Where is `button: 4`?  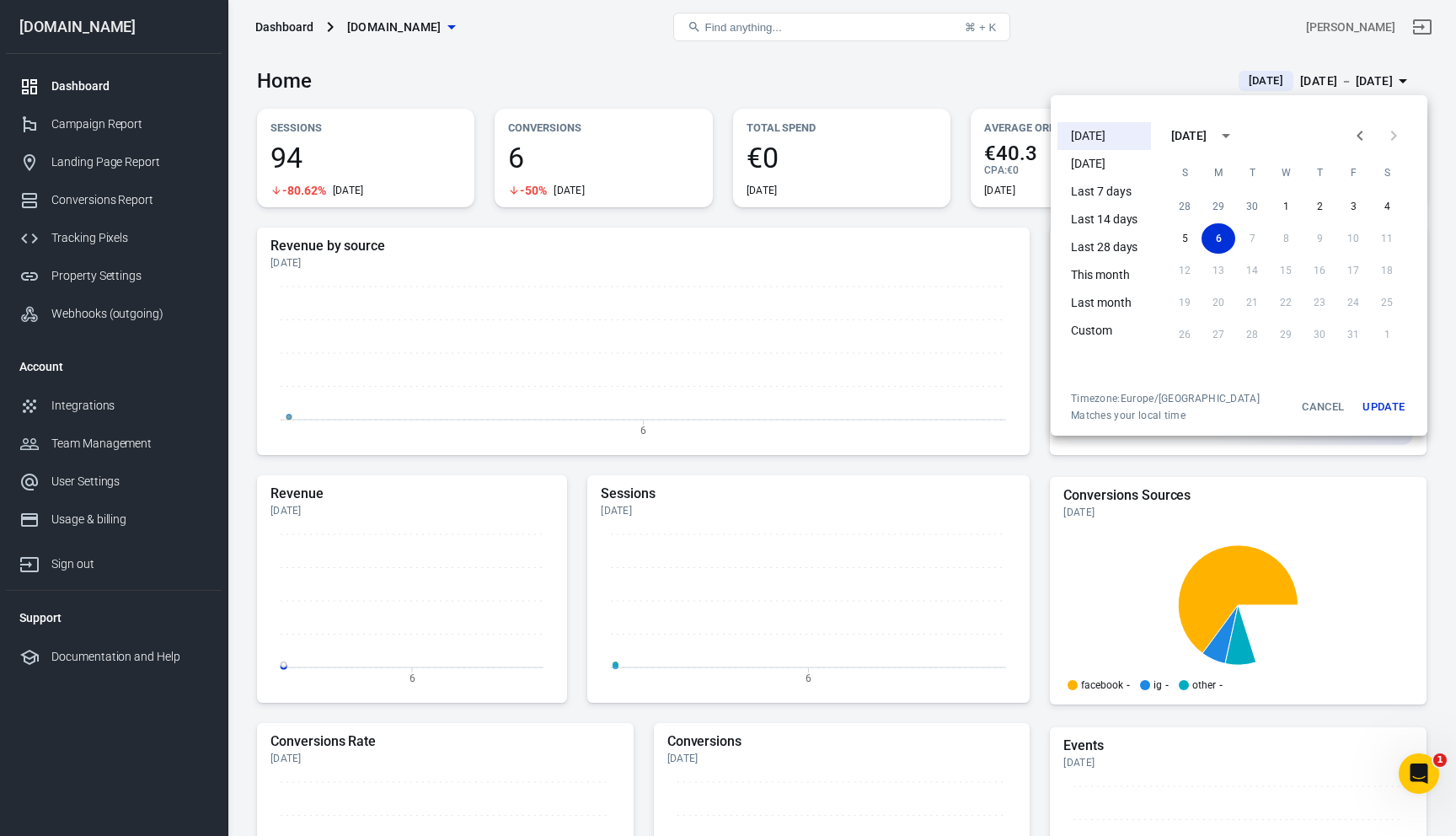 button: 4 is located at coordinates (1387, 207).